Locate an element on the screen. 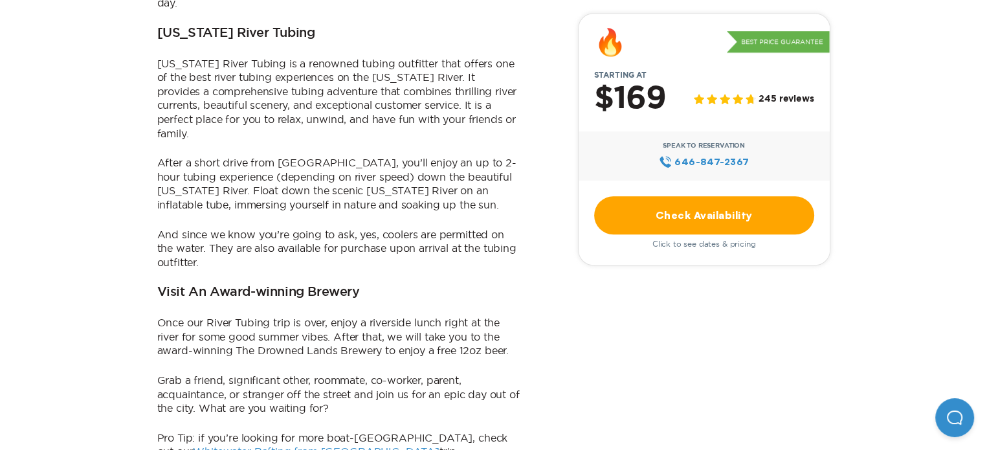 The image size is (987, 450). span: 245 reviews is located at coordinates (786, 100).